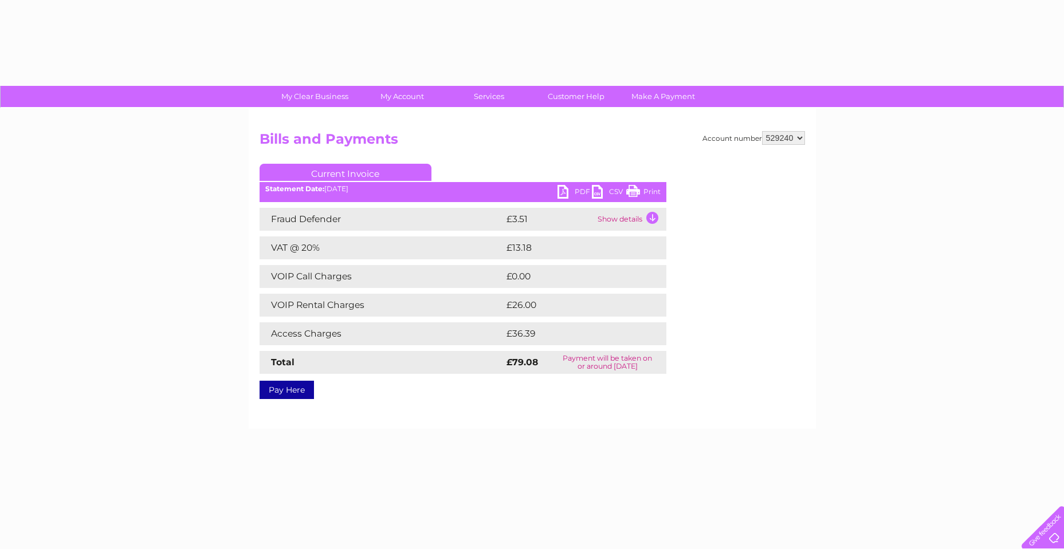 Image resolution: width=1064 pixels, height=549 pixels. I want to click on a: CSV, so click(609, 193).